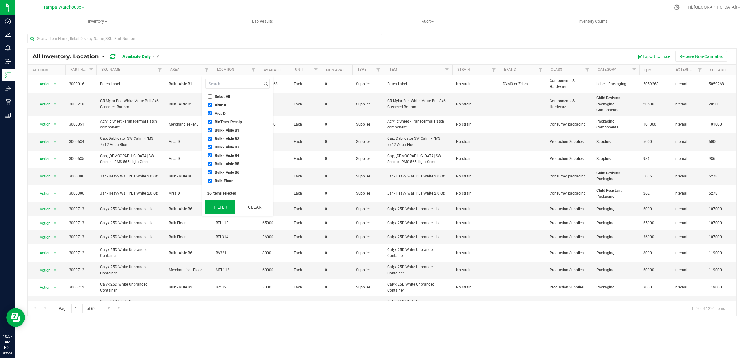 This screenshot has height=358, width=749. What do you see at coordinates (274, 237) in the screenshot?
I see `span: 36000` at bounding box center [274, 237].